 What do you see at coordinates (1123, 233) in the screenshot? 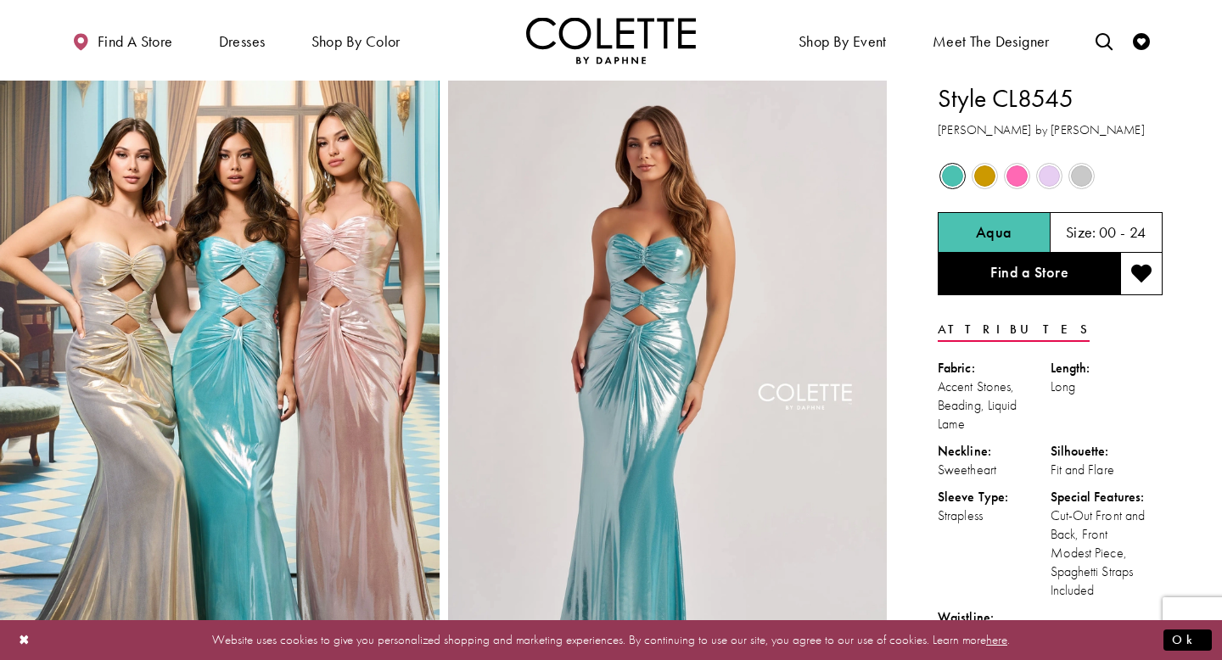
I see `h5: 00 - 24` at bounding box center [1123, 233].